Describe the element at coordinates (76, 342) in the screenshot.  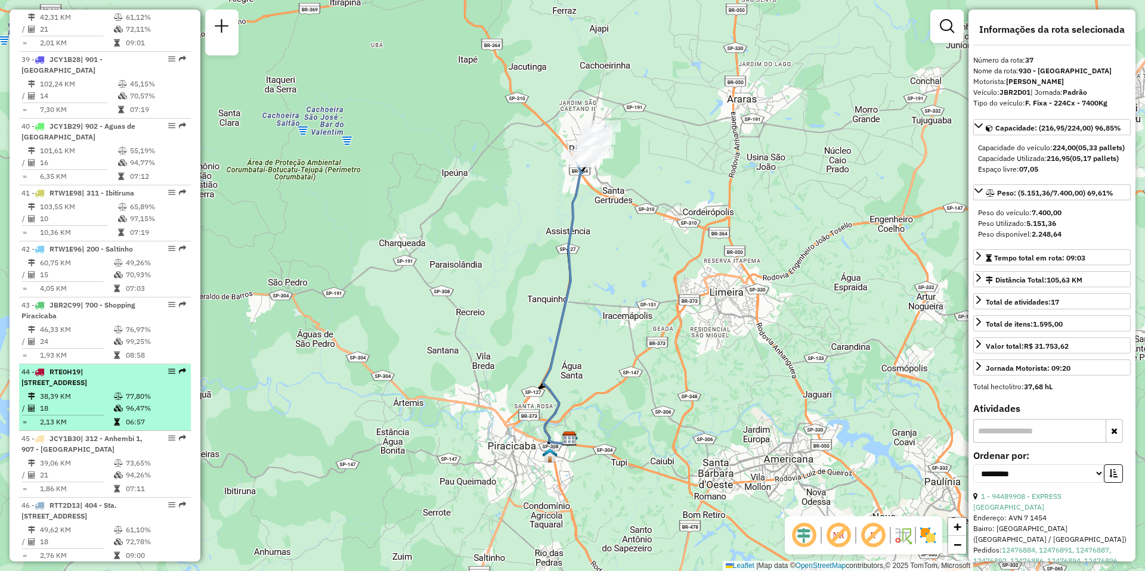
I see `td: 24` at that location.